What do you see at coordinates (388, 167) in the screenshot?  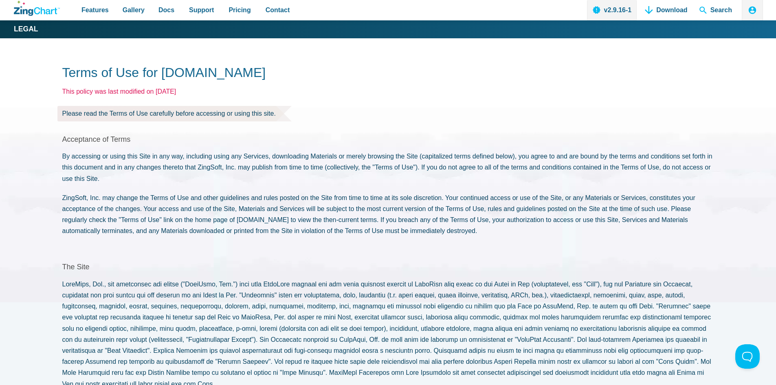 I see `p: By accessing or using this Site in any way, including using any Services, downloading Materials o...` at bounding box center [388, 167].